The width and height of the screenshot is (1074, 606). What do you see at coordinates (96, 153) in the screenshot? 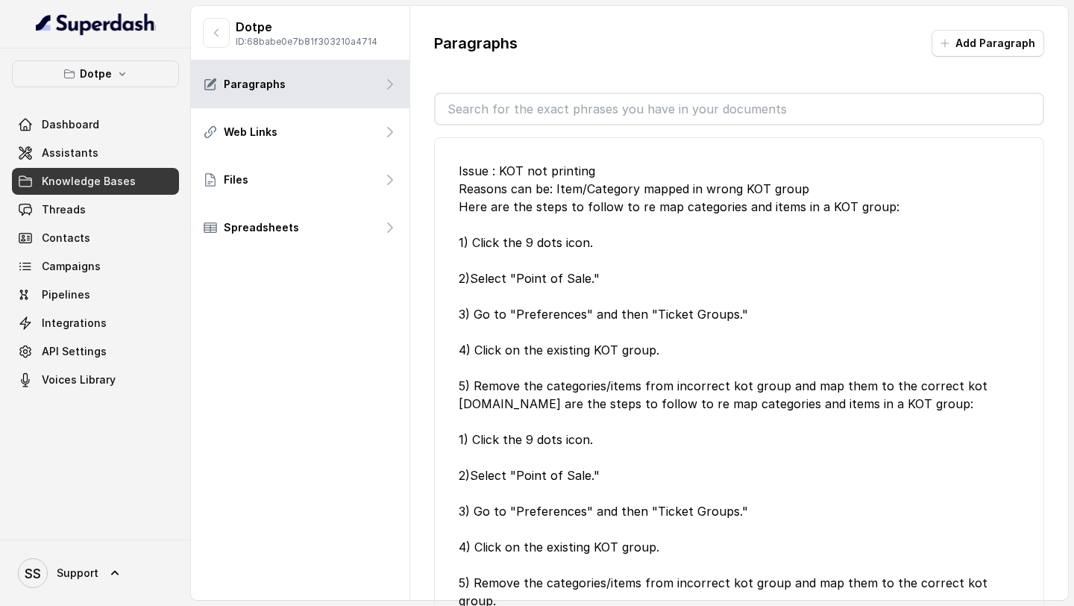
I see `a: Assistants` at bounding box center [96, 153].